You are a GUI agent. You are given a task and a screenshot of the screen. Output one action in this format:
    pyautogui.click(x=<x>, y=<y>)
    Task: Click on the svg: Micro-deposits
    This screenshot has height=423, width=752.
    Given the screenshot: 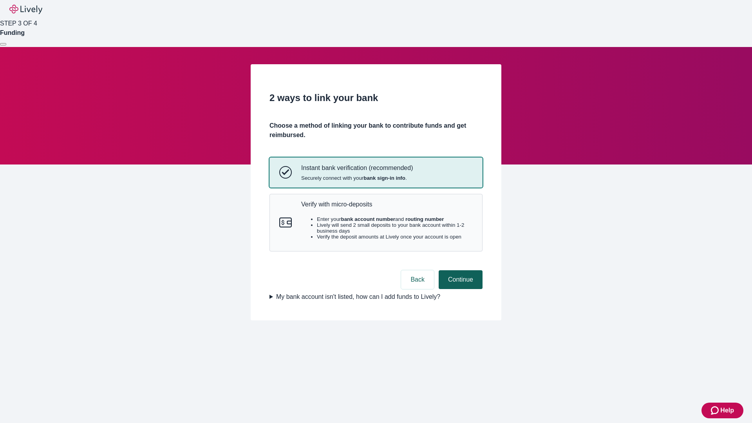 What is the action you would take?
    pyautogui.click(x=286, y=222)
    